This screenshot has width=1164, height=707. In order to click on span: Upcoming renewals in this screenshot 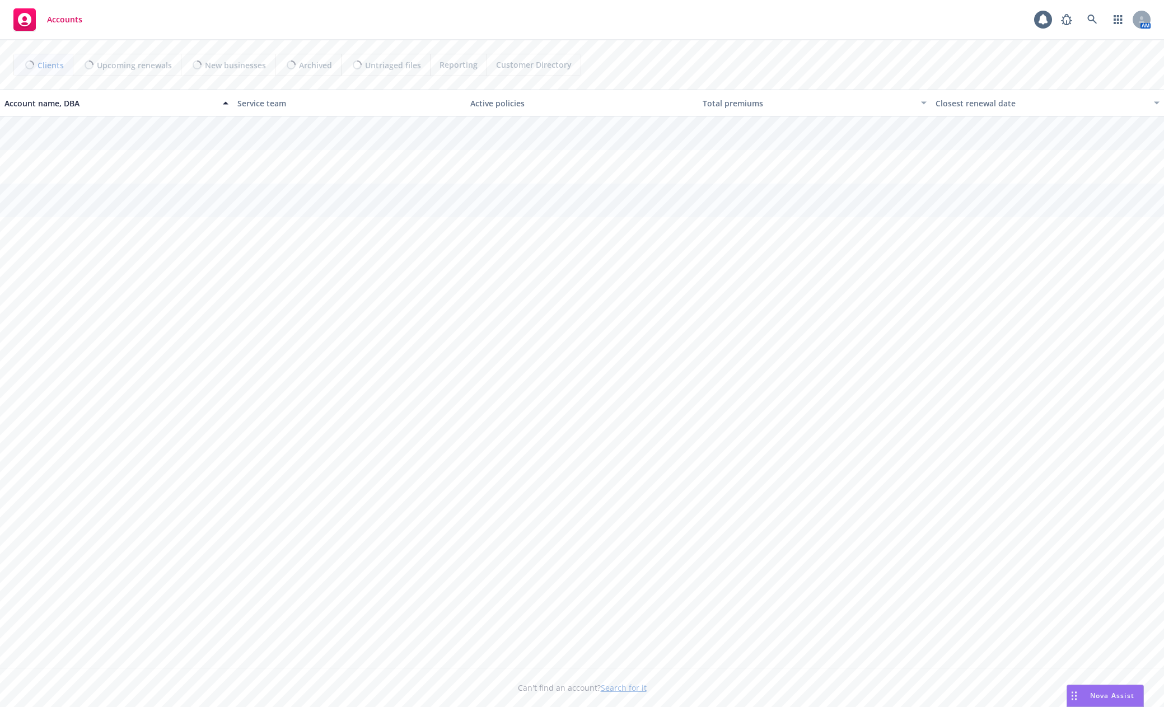, I will do `click(134, 65)`.